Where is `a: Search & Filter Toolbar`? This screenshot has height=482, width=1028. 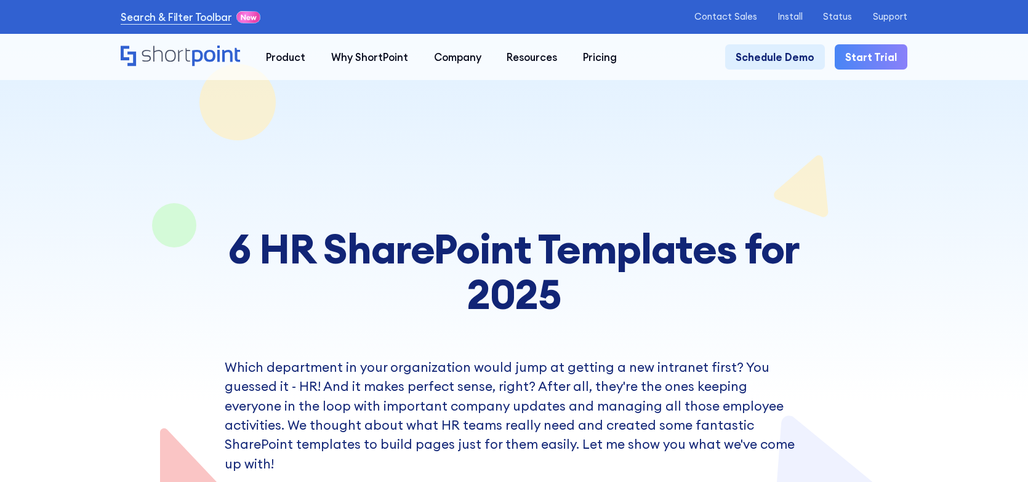
a: Search & Filter Toolbar is located at coordinates (176, 17).